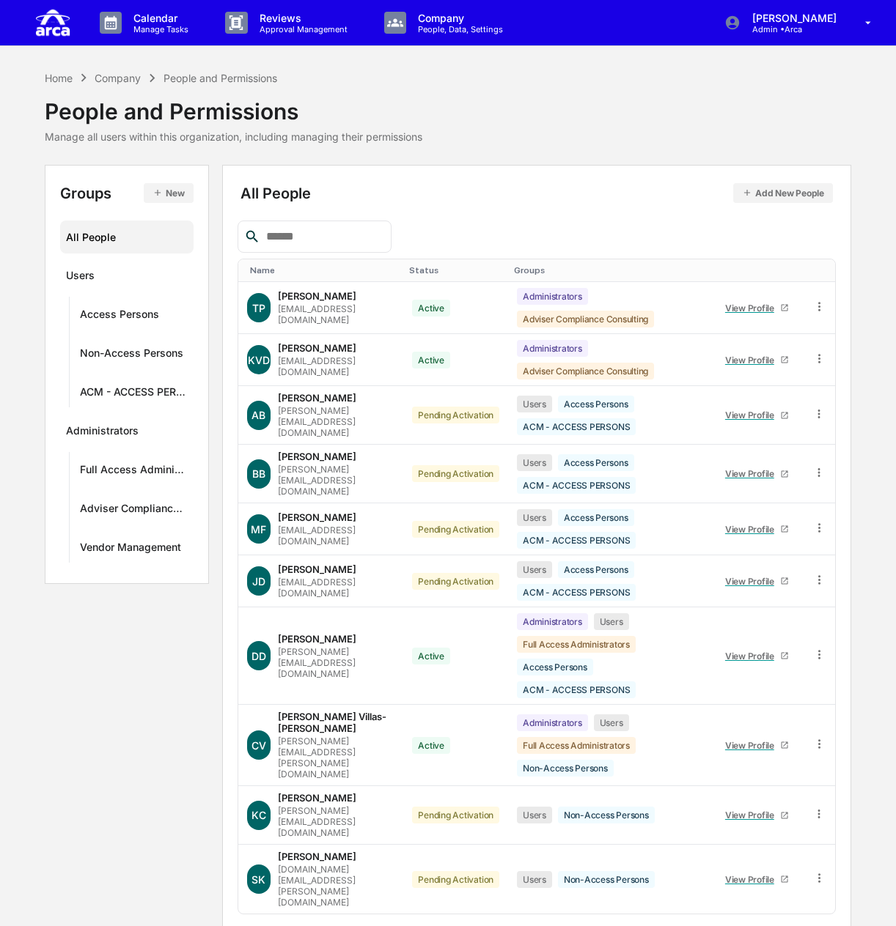 The height and width of the screenshot is (926, 896). I want to click on div: Vendor Management, so click(130, 550).